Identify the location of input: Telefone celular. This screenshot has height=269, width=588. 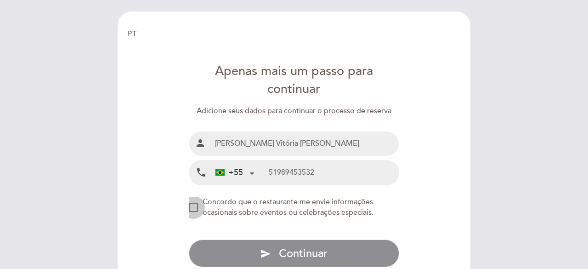
(333, 172).